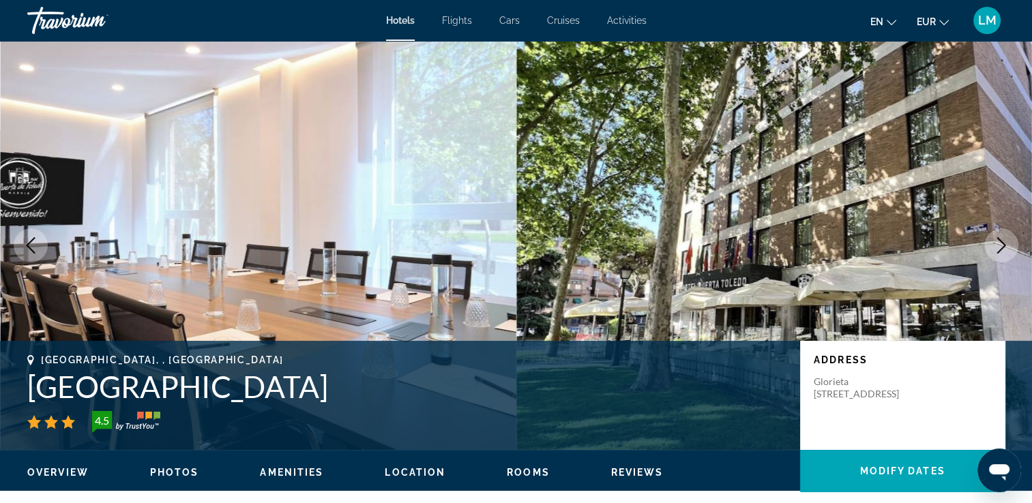 The height and width of the screenshot is (503, 1032). What do you see at coordinates (528, 473) in the screenshot?
I see `button: Rooms` at bounding box center [528, 473].